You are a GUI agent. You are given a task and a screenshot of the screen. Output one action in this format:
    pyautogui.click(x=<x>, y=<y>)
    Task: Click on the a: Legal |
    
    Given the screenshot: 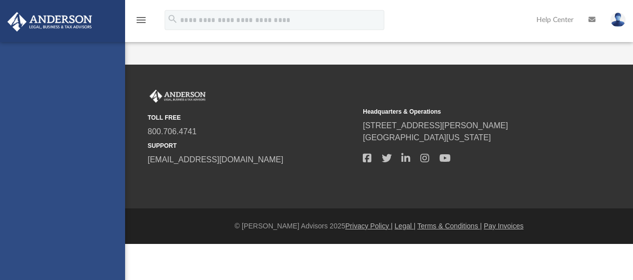 What is the action you would take?
    pyautogui.click(x=406, y=226)
    